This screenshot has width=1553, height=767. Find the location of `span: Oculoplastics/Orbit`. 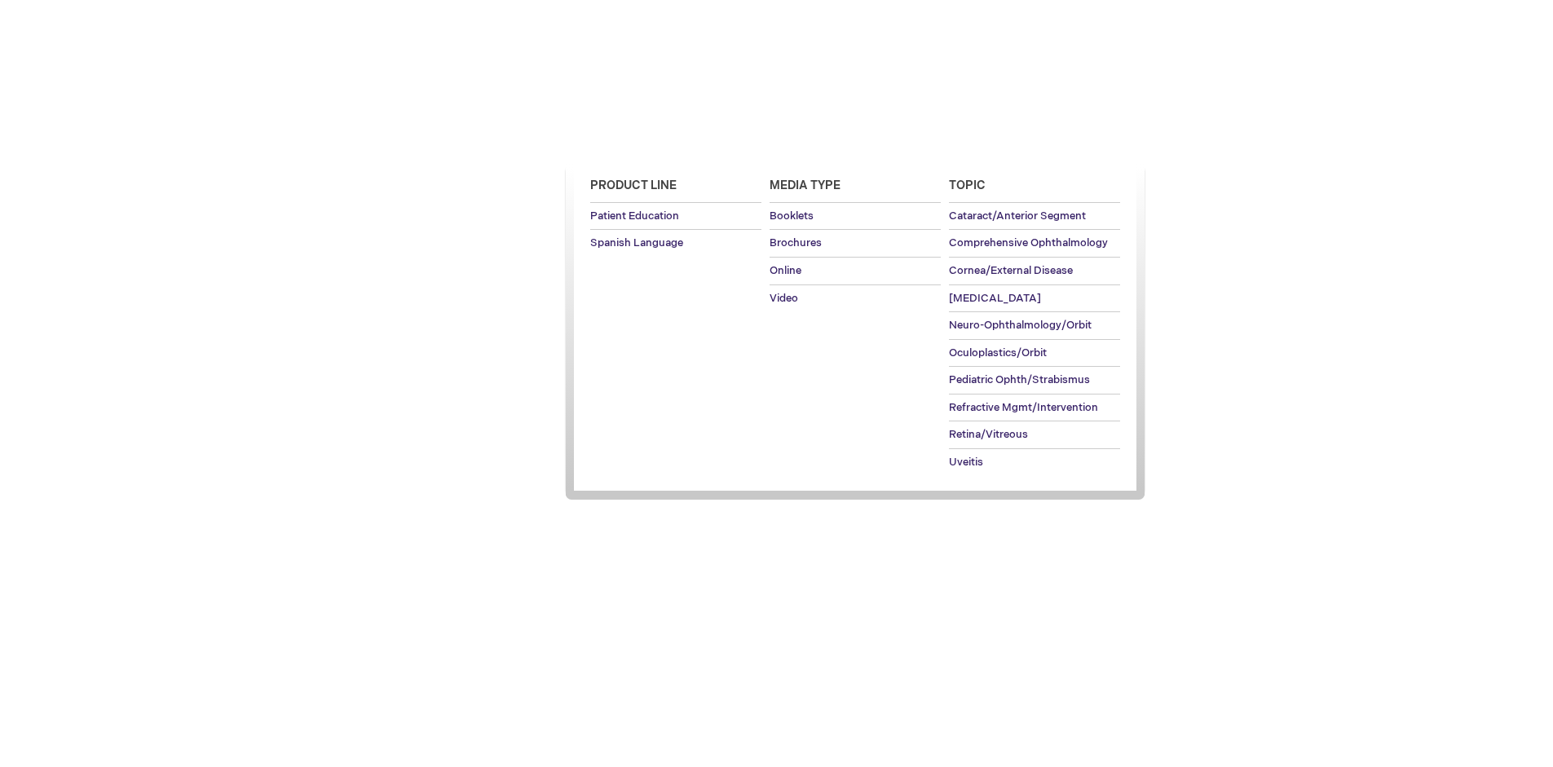

span: Oculoplastics/Orbit is located at coordinates (998, 353).